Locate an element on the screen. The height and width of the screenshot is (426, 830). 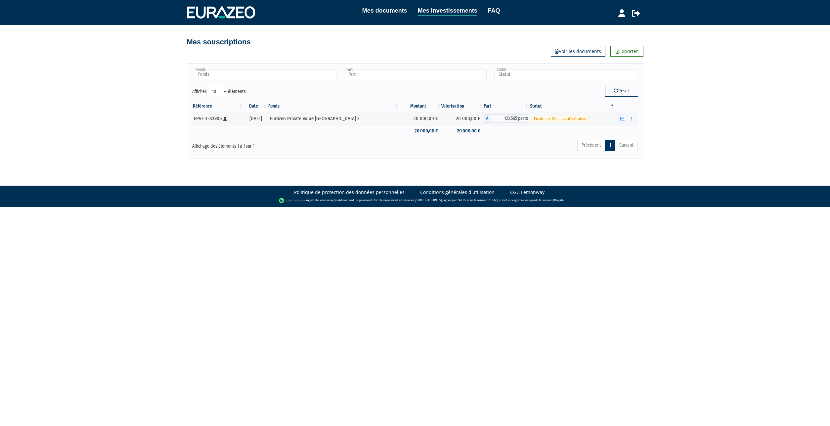
th: Fonds: activer pour trier la colonne par ordre croissant is located at coordinates (334, 106).